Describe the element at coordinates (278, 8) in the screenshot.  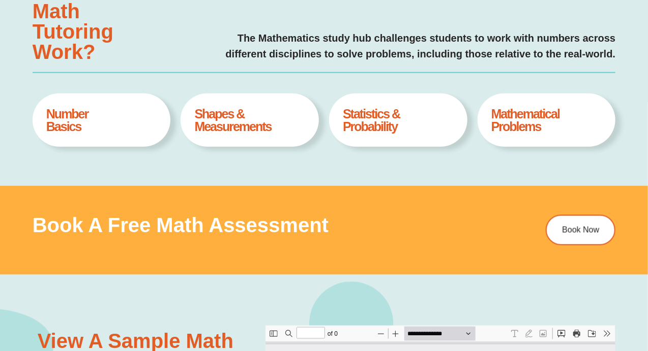
I see `button: Add or edit images` at that location.